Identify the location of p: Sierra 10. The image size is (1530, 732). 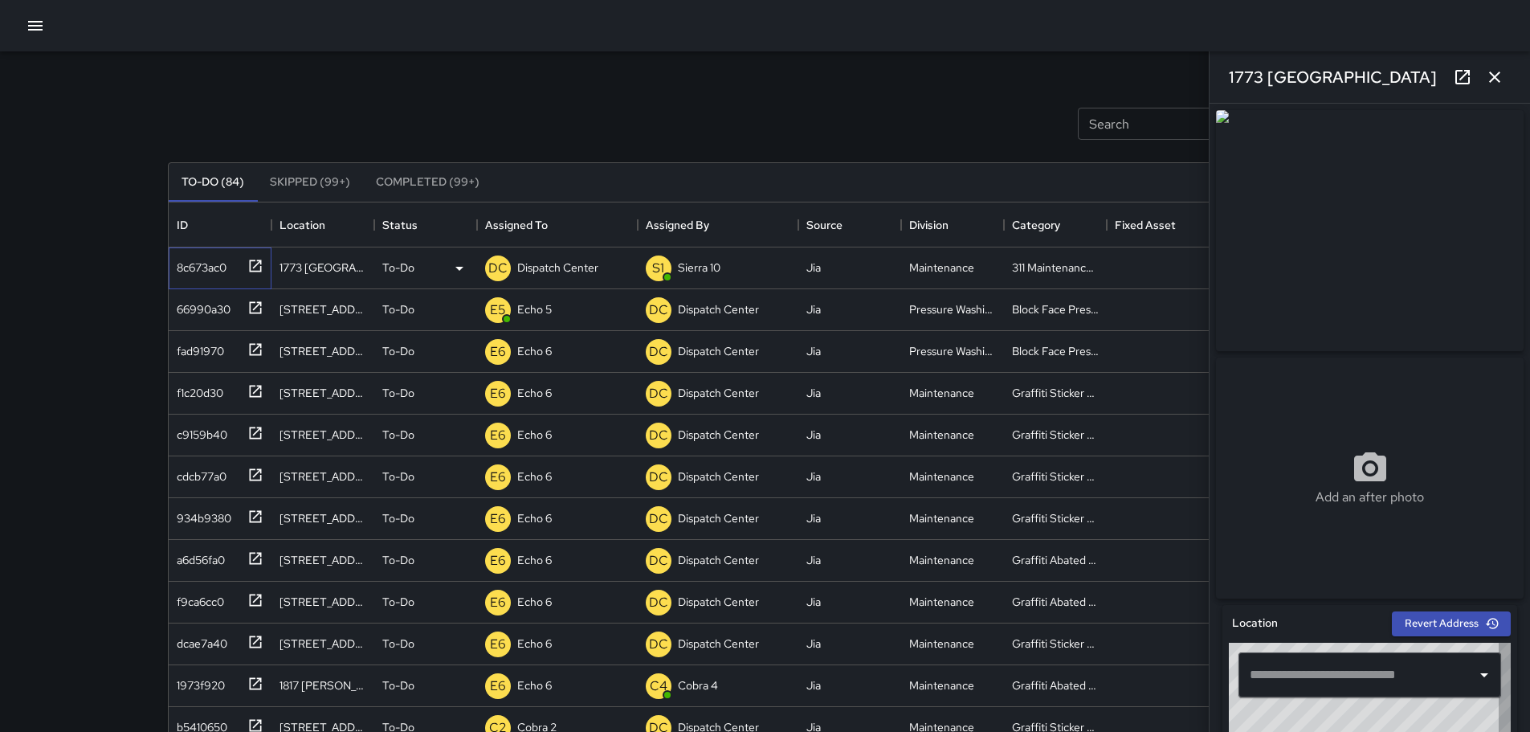
(699, 267).